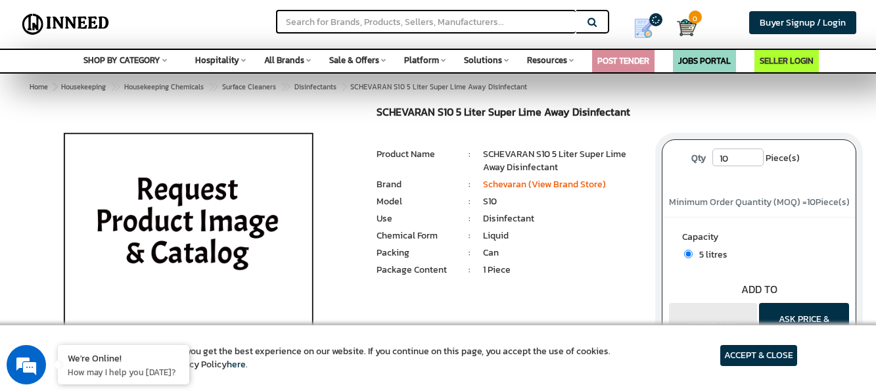 The height and width of the screenshot is (391, 876). Describe the element at coordinates (710, 254) in the screenshot. I see `span: 5 litres` at that location.